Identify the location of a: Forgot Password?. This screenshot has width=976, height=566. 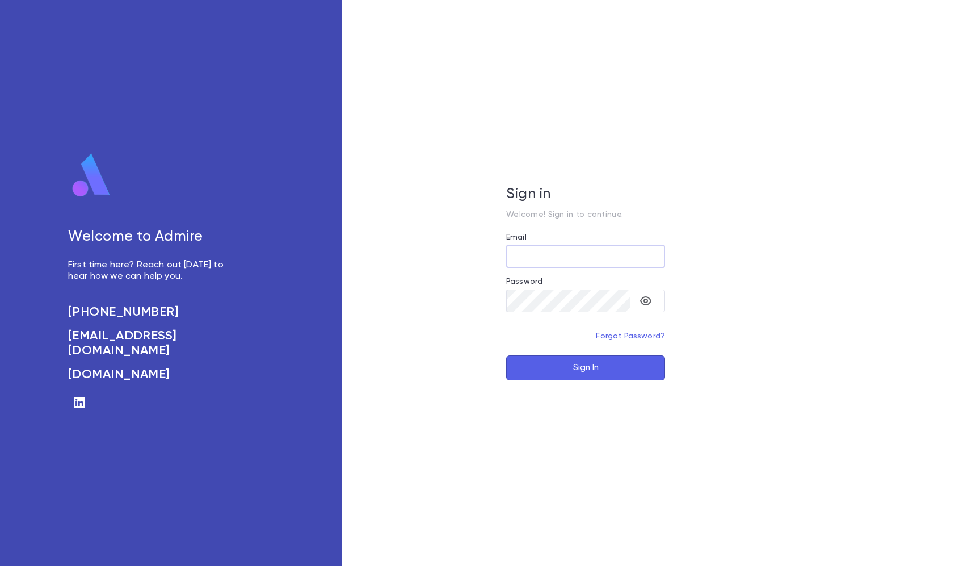
(631, 336).